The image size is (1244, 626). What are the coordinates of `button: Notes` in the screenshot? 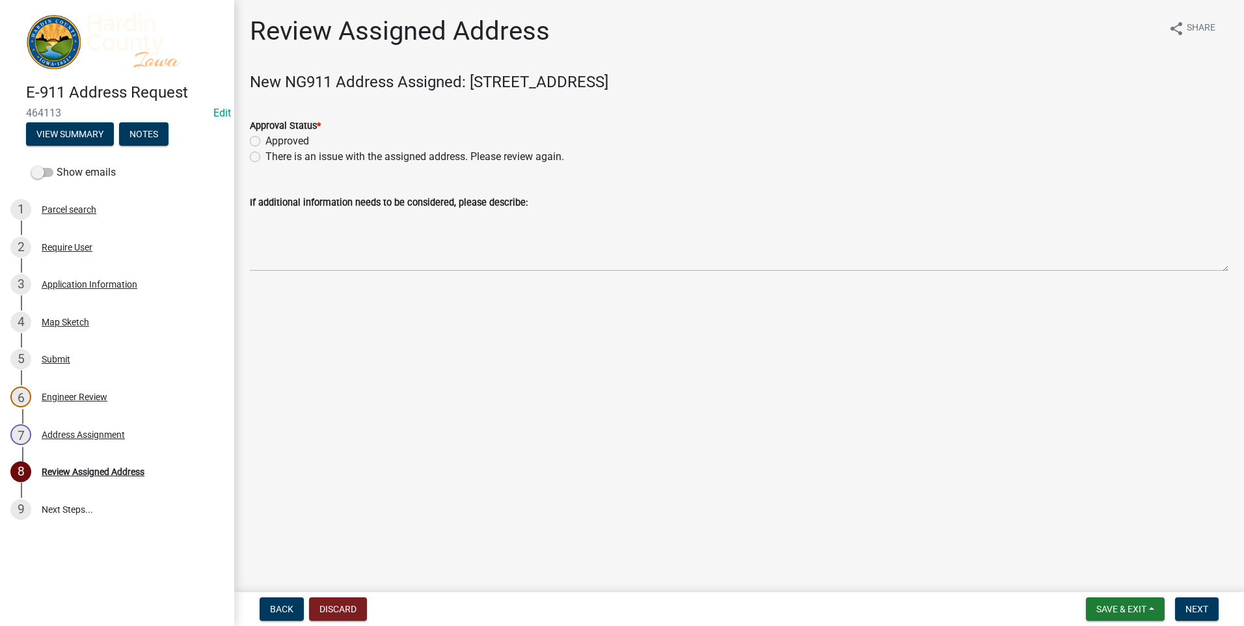 It's located at (144, 134).